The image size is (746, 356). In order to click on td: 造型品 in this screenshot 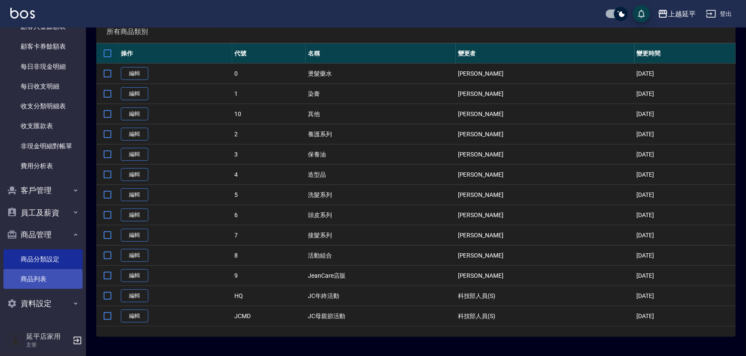, I will do `click(381, 175)`.